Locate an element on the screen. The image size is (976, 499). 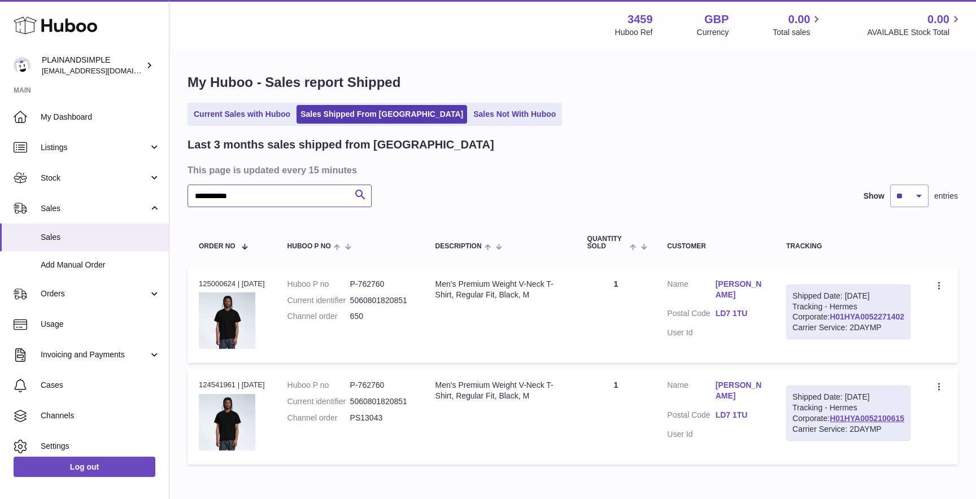
span: Huboo P no is located at coordinates (309, 246).